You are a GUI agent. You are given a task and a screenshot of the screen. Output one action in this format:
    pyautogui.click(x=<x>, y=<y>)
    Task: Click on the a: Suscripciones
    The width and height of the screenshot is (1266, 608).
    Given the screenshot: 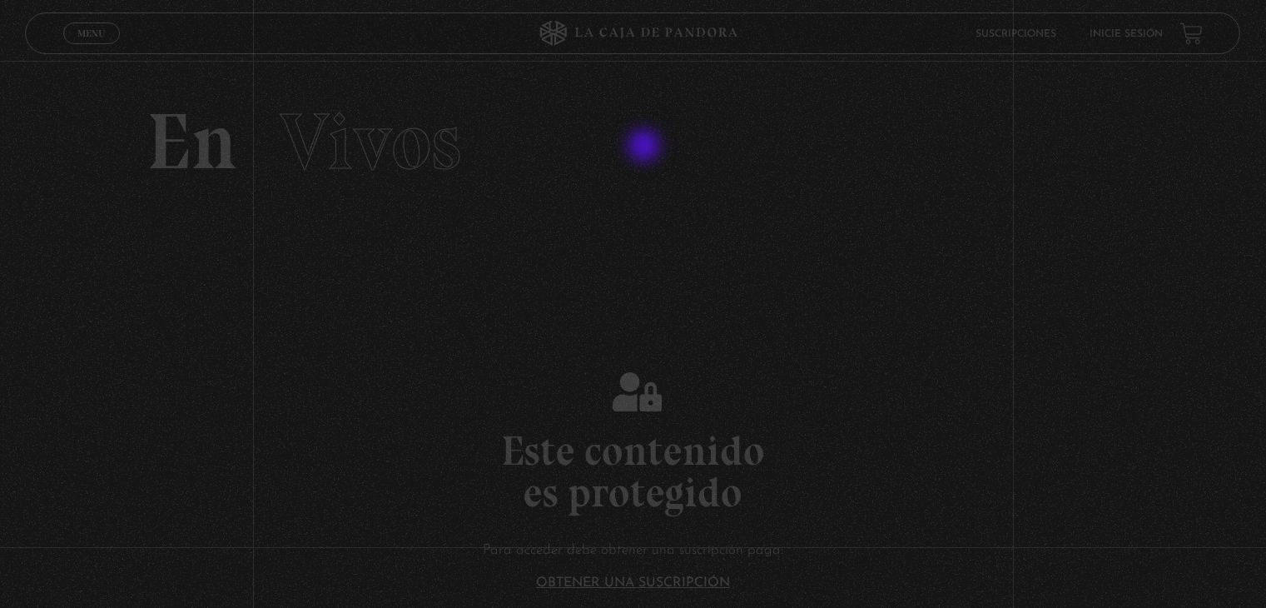 What is the action you would take?
    pyautogui.click(x=1017, y=33)
    